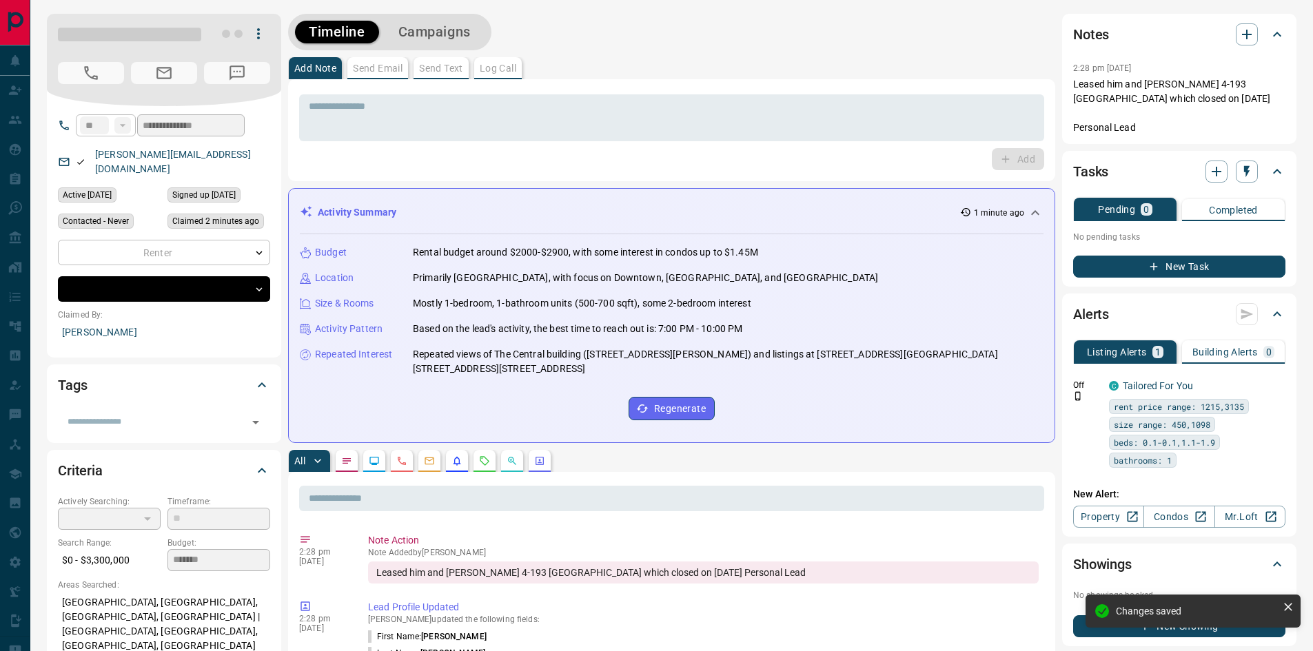 The height and width of the screenshot is (651, 1313). What do you see at coordinates (337, 32) in the screenshot?
I see `button: Timeline` at bounding box center [337, 32].